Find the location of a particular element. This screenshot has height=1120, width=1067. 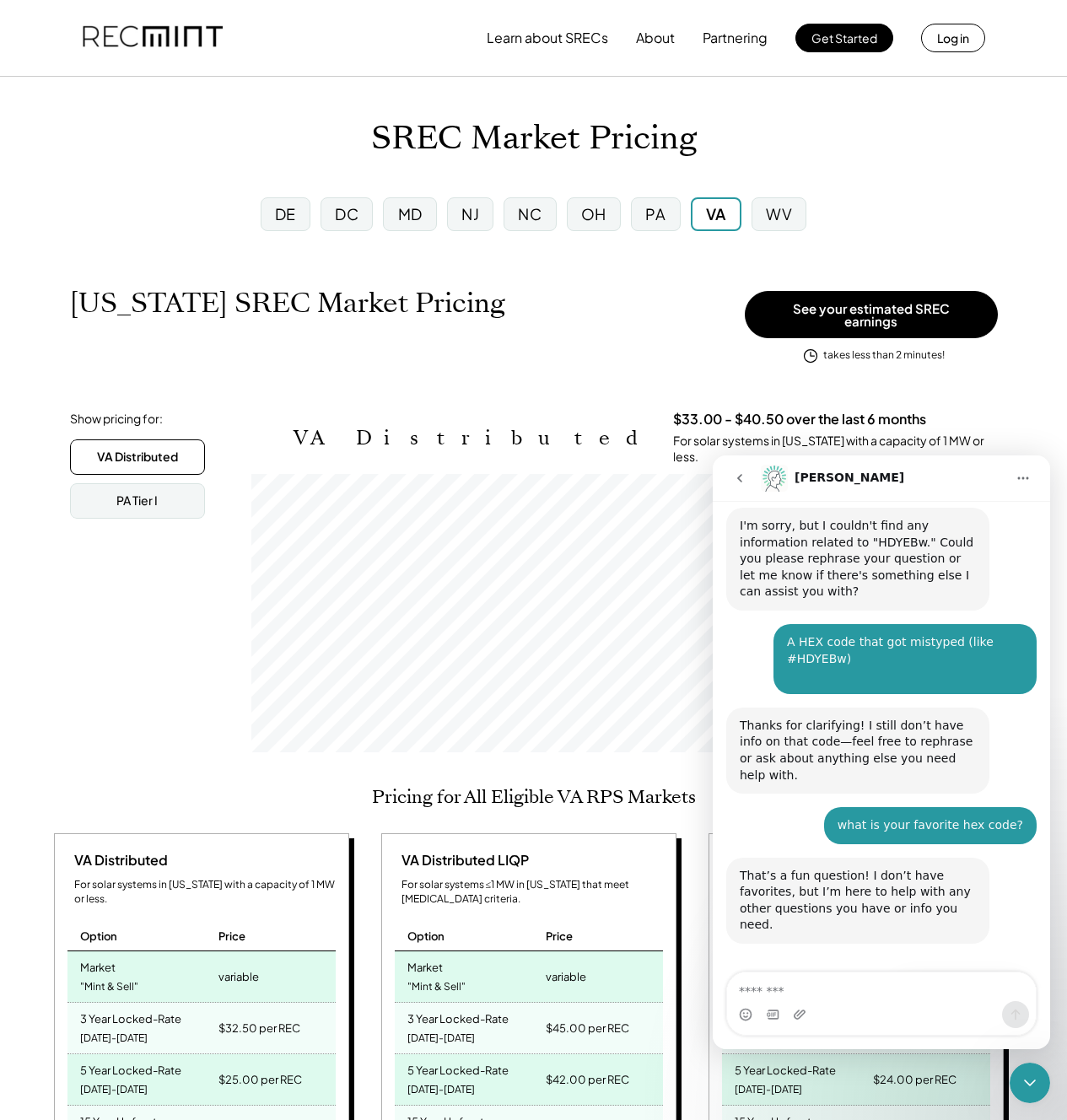

div: DC is located at coordinates (346, 214).